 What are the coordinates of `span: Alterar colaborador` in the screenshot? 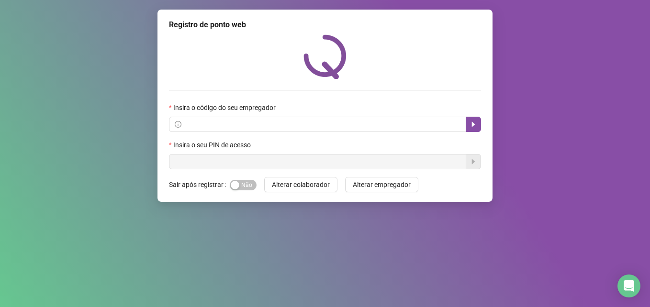 It's located at (301, 185).